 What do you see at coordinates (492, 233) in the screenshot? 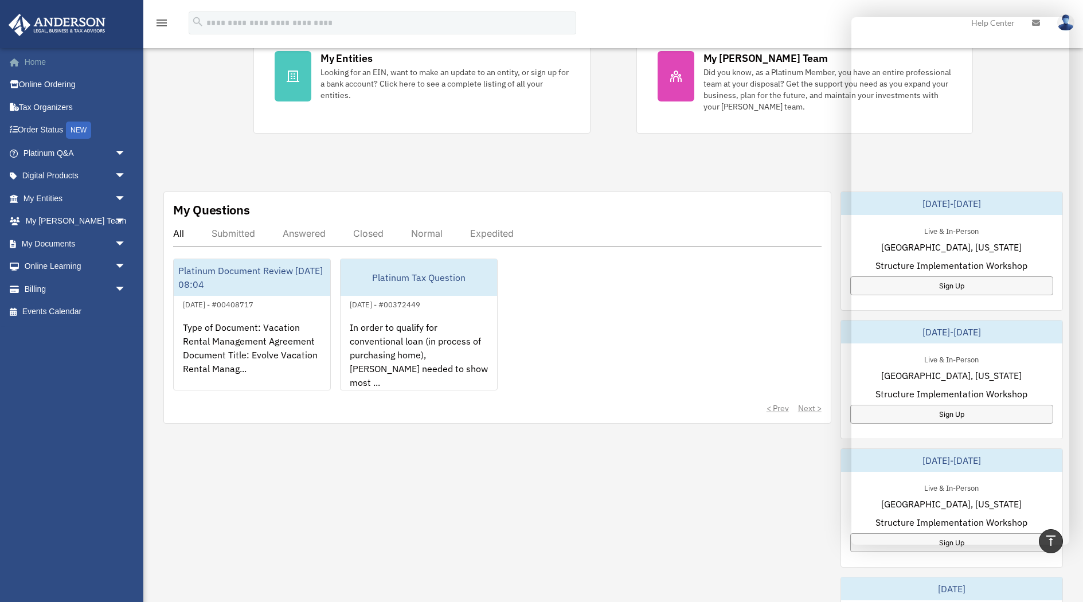
I see `div: Expedited` at bounding box center [492, 233].